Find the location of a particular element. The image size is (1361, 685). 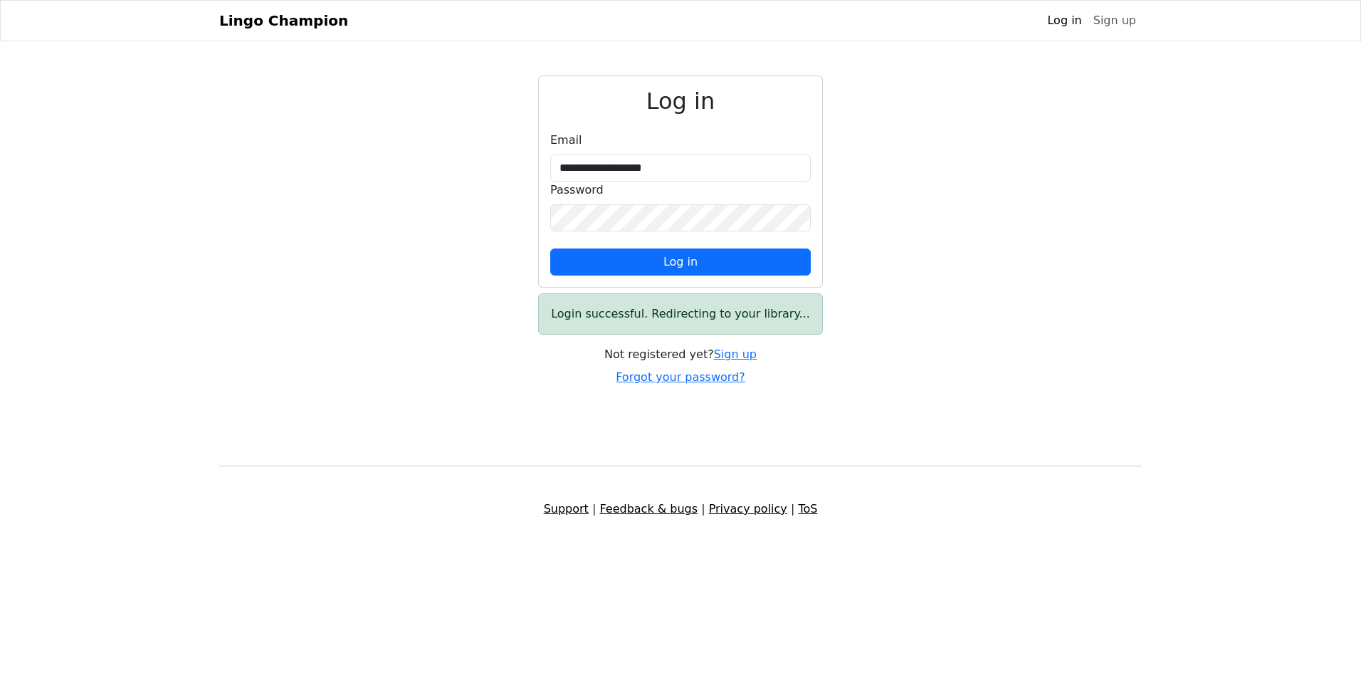

span: Log in is located at coordinates (680, 261).